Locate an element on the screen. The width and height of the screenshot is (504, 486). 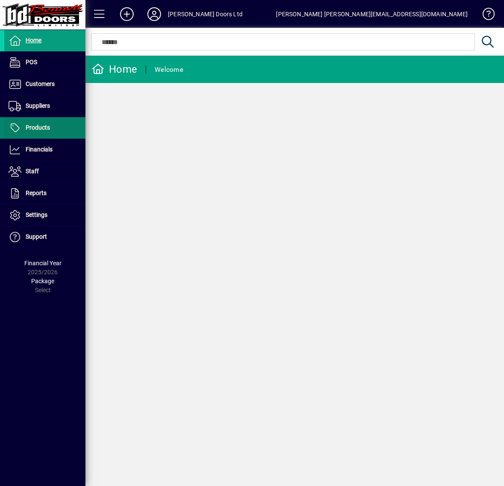
span: Customers is located at coordinates (40, 84).